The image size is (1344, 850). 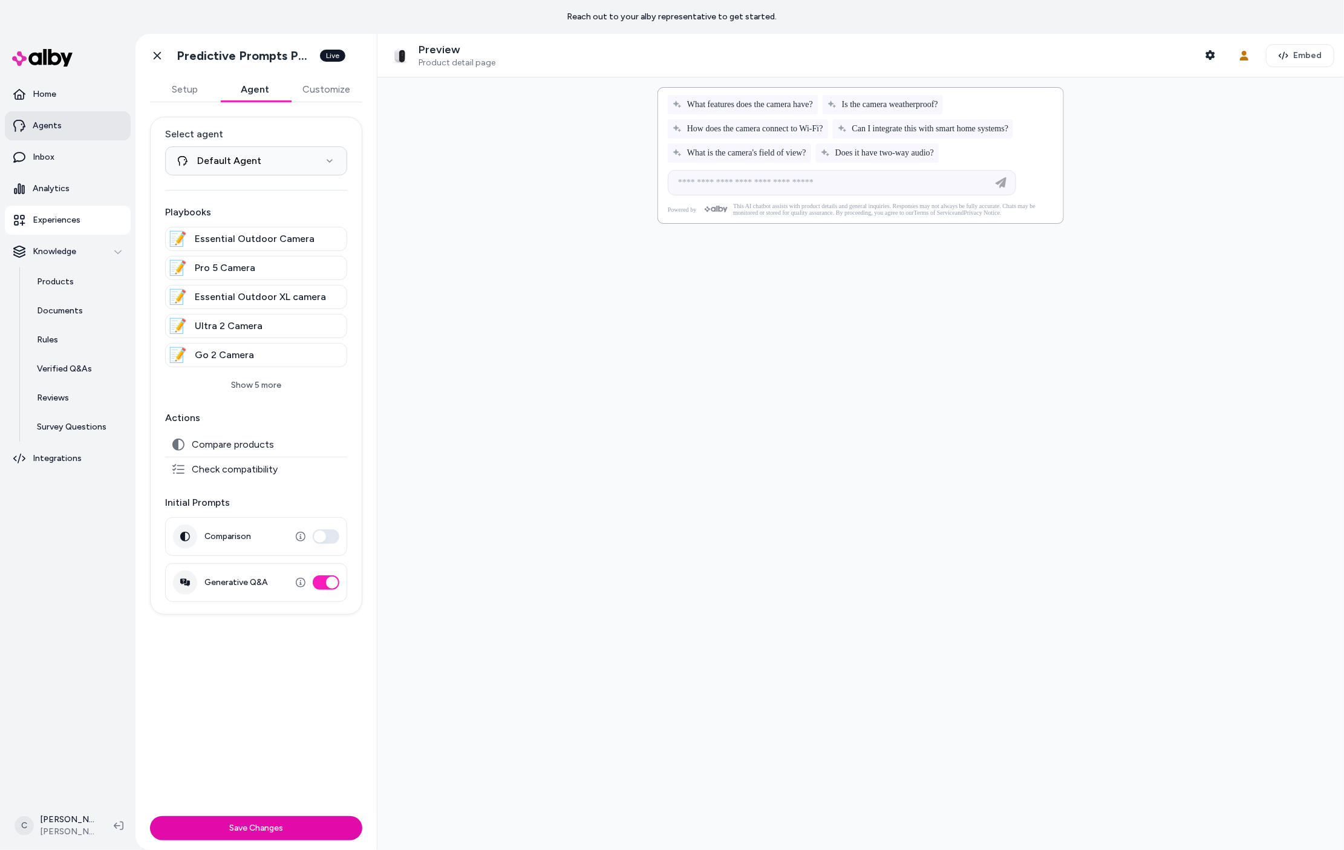 What do you see at coordinates (77, 398) in the screenshot?
I see `a: Reviews` at bounding box center [77, 398].